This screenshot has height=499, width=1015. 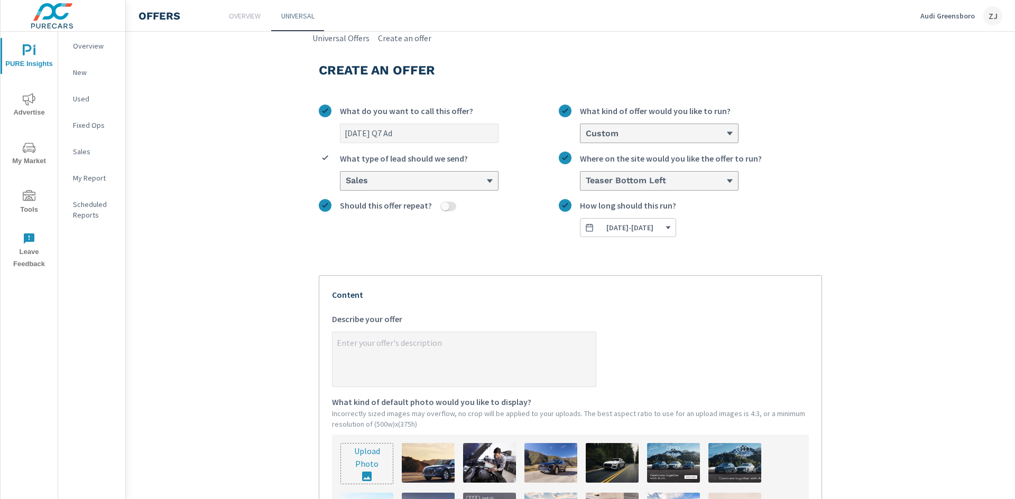 What do you see at coordinates (29, 153) in the screenshot?
I see `div: nav menu` at bounding box center [29, 153].